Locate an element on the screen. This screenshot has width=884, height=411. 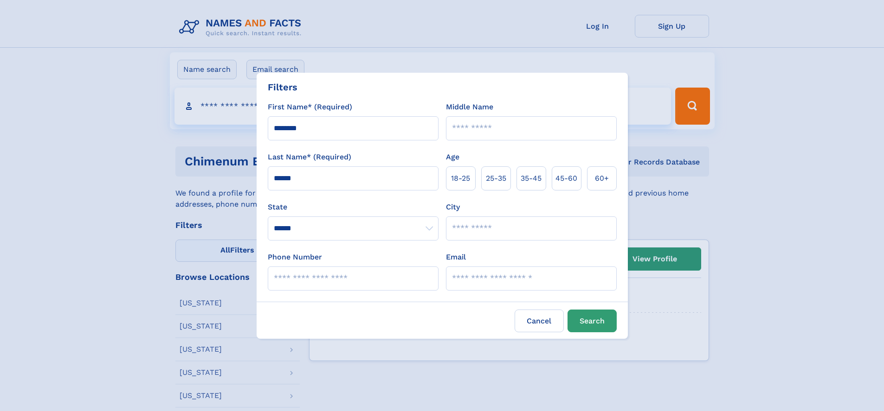
div: Filters is located at coordinates (282, 87).